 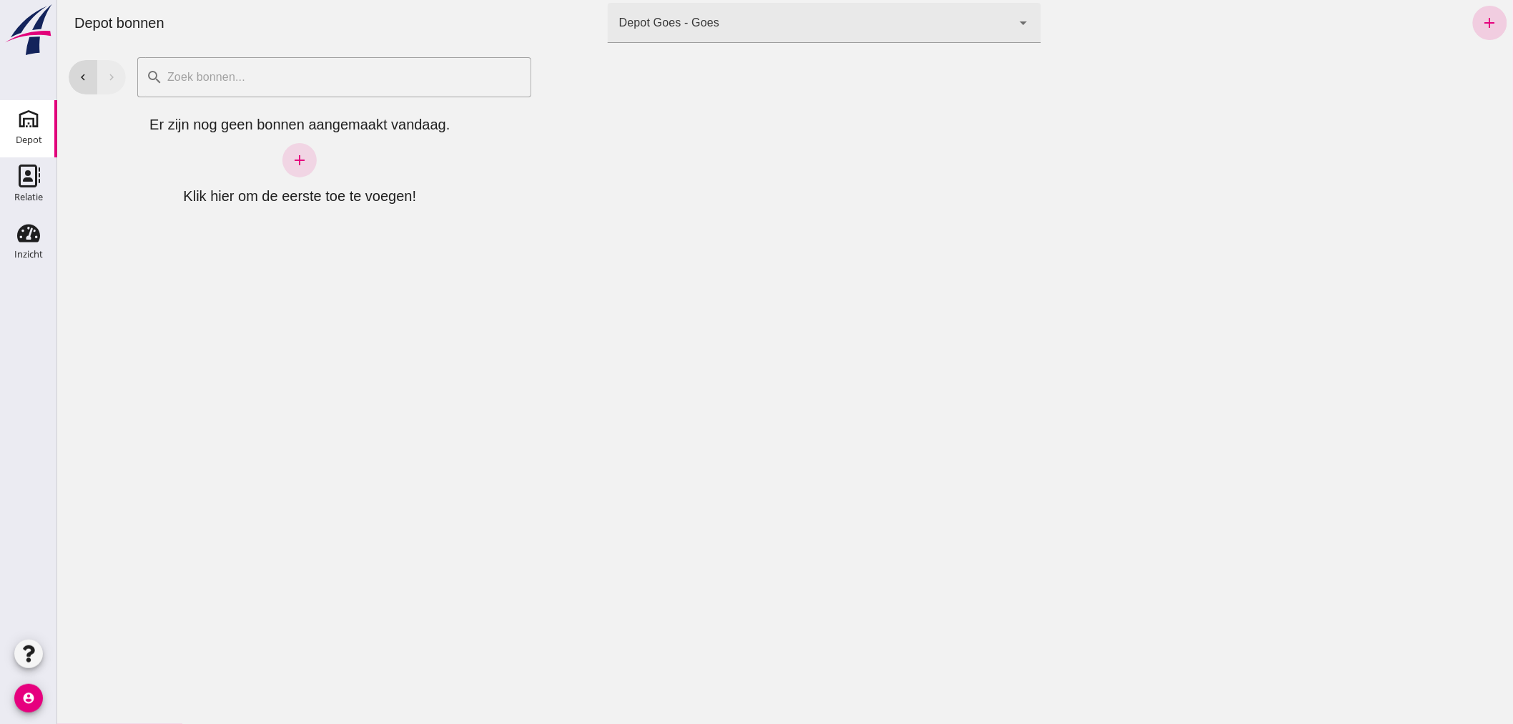 I want to click on input: Zoek bonnen..., so click(x=285, y=77).